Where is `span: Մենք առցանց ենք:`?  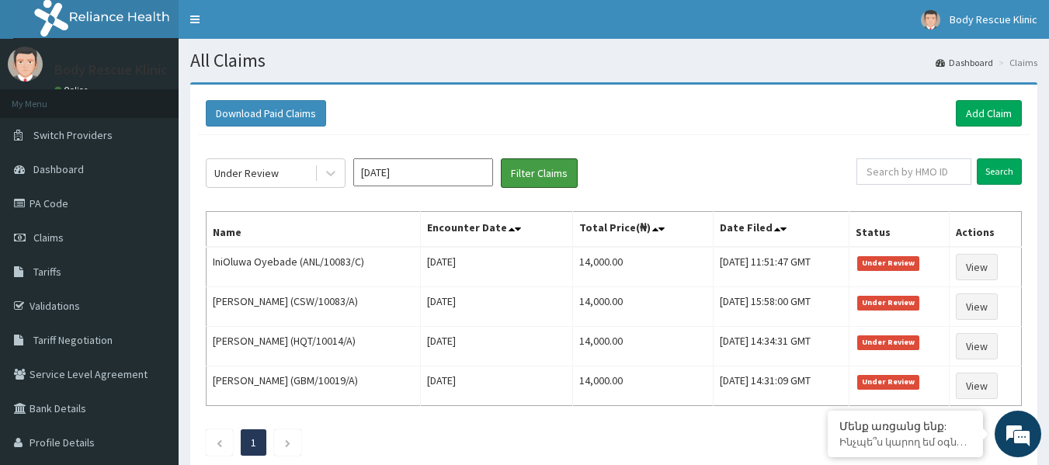 span: Մենք առցանց ենք: is located at coordinates (152, 214).